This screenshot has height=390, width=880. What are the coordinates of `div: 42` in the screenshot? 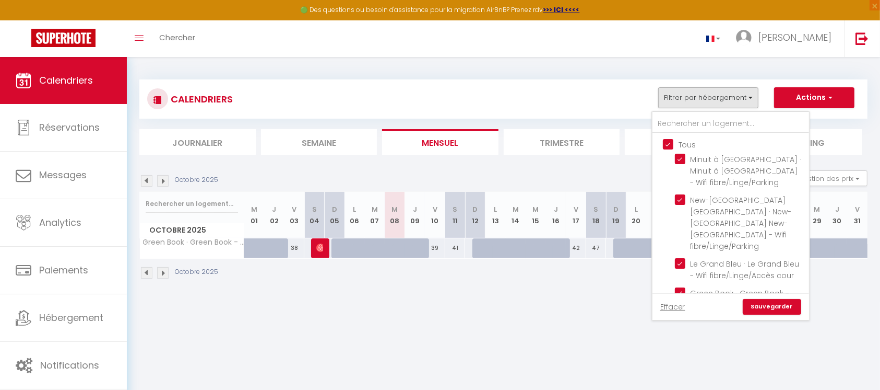 It's located at (576, 248).